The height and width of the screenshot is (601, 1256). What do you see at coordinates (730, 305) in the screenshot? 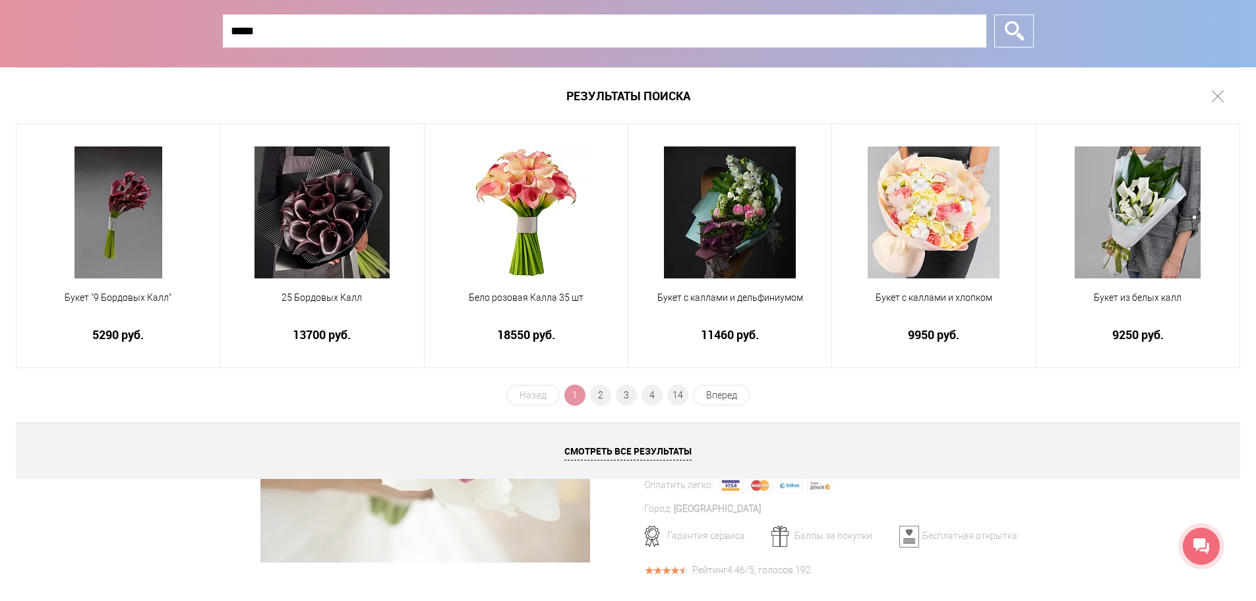
I see `a: Букет с каллами и дельфиниумом` at bounding box center [730, 305].